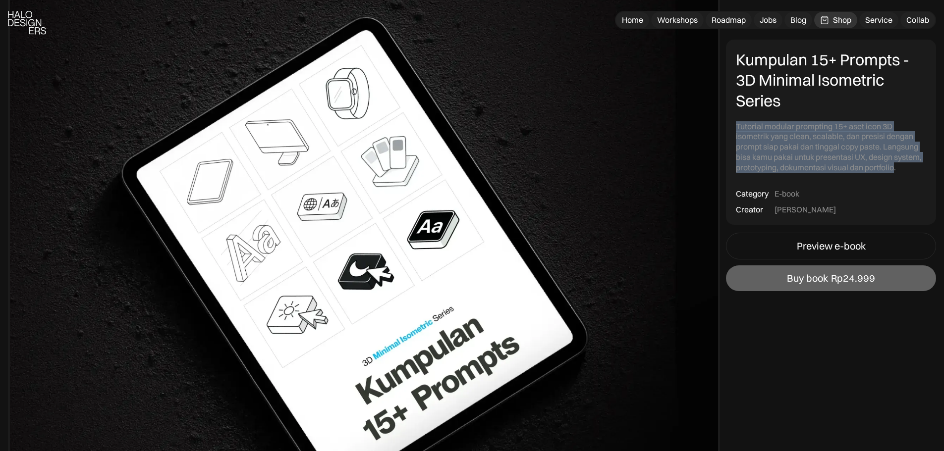 The width and height of the screenshot is (944, 451). What do you see at coordinates (807, 278) in the screenshot?
I see `div: Buy book` at bounding box center [807, 278].